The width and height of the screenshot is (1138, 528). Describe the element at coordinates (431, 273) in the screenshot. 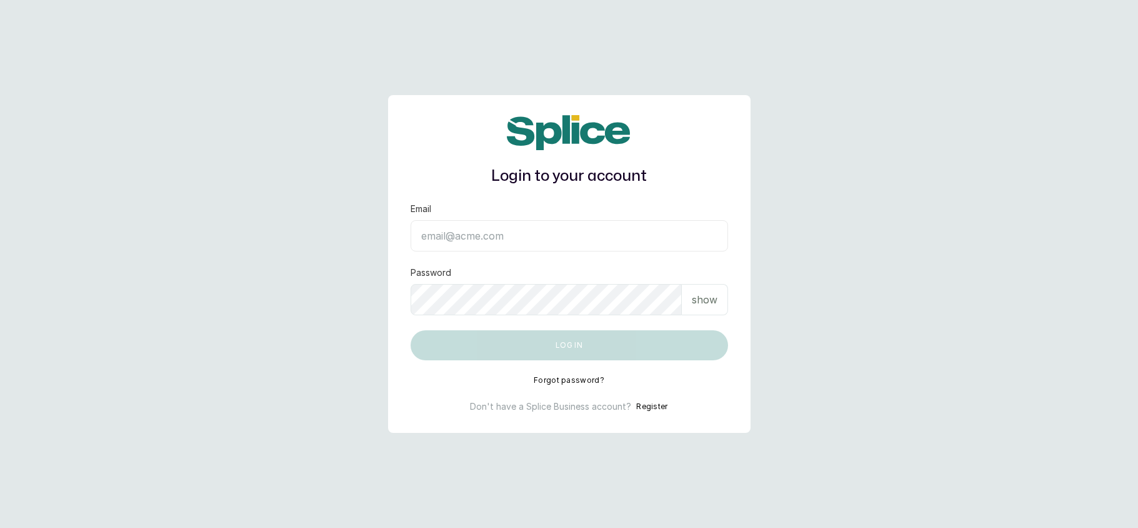

I see `label: Password` at that location.